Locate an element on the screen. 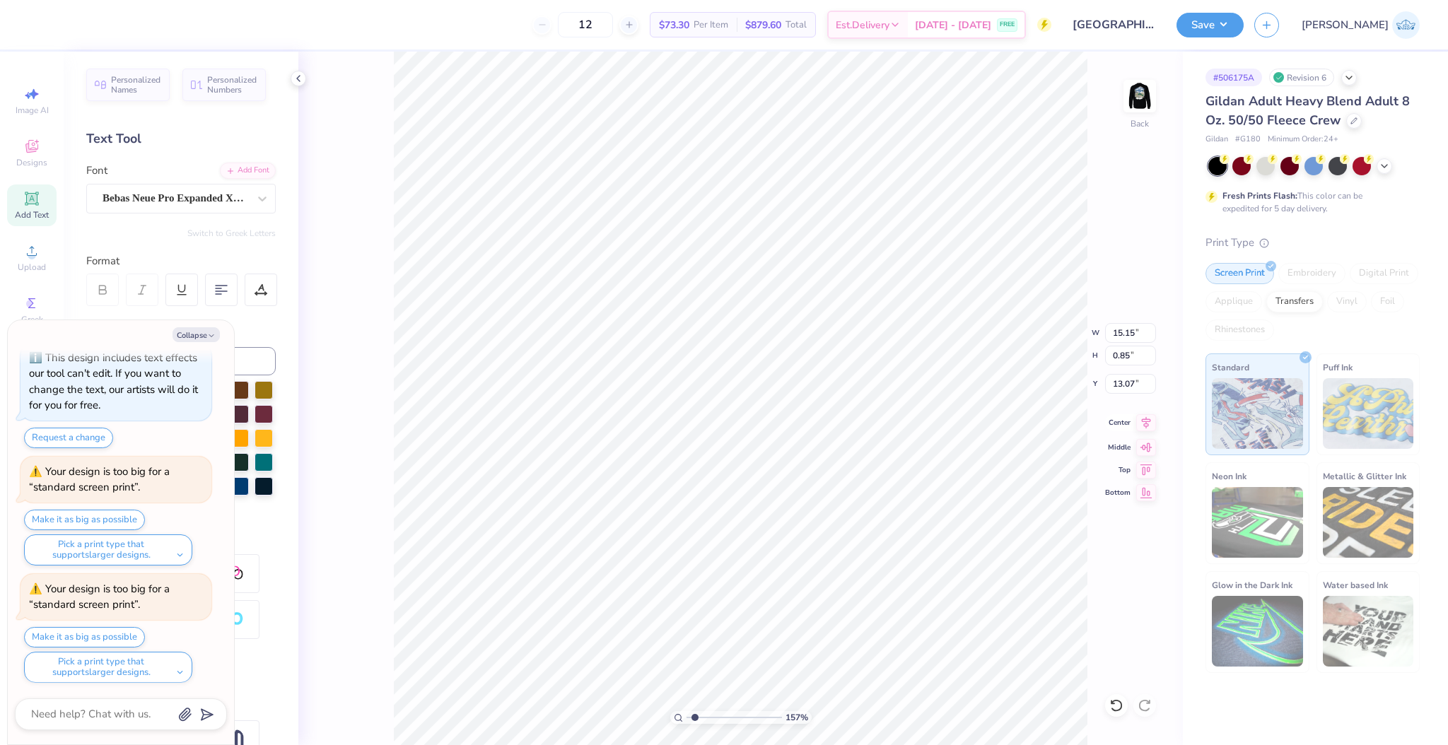 Image resolution: width=1448 pixels, height=745 pixels. img: Neon Ink is located at coordinates (1258, 523).